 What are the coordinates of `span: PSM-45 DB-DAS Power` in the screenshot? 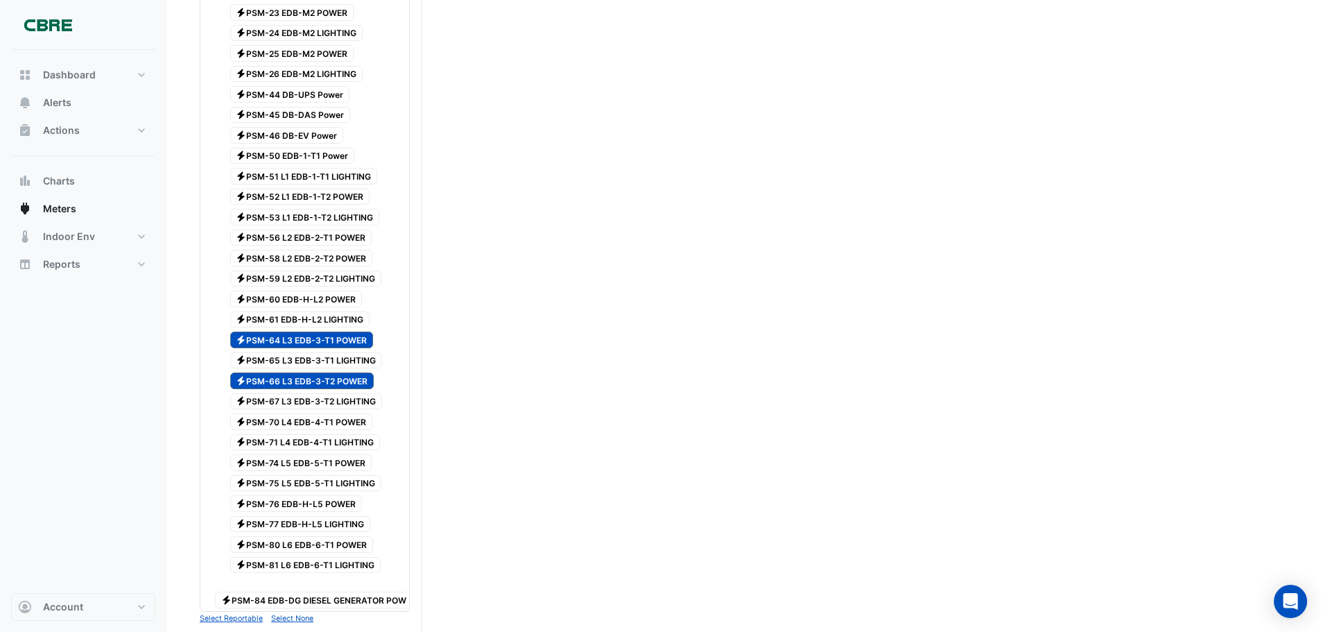 It's located at (291, 115).